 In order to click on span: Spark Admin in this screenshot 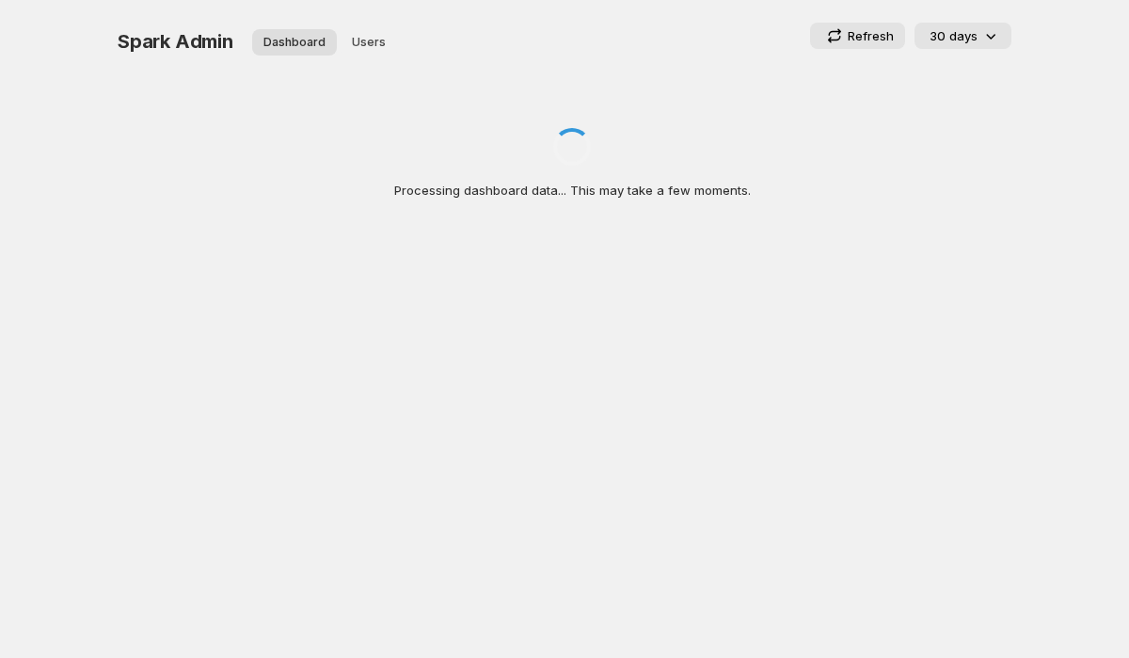, I will do `click(175, 41)`.